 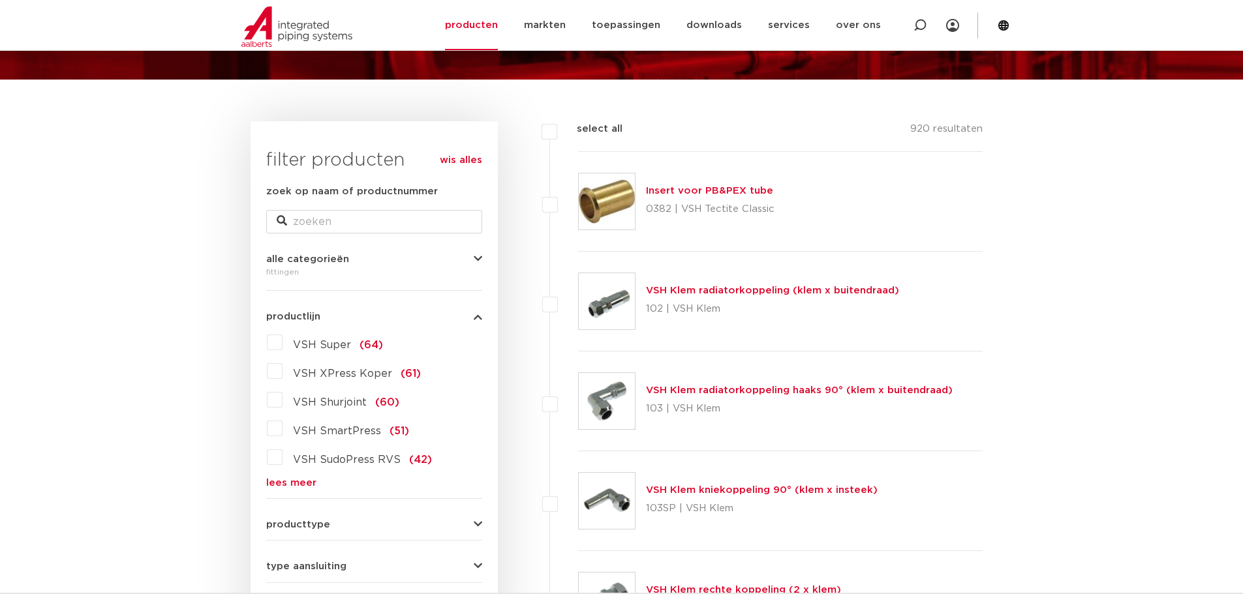 I want to click on a: Insert voor PB&PEX tube, so click(x=709, y=190).